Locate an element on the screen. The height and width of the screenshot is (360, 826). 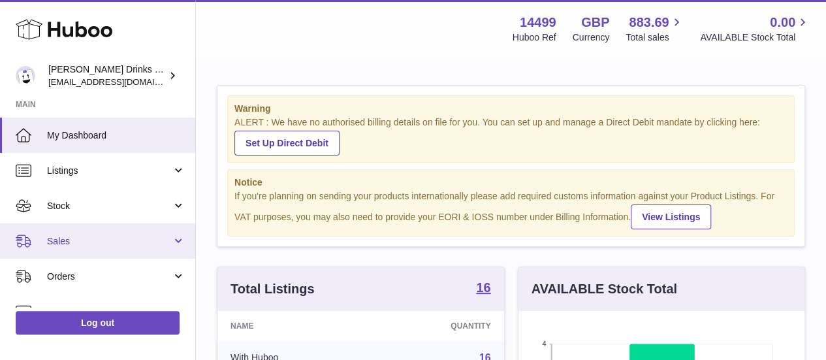
span: Usage is located at coordinates (116, 311).